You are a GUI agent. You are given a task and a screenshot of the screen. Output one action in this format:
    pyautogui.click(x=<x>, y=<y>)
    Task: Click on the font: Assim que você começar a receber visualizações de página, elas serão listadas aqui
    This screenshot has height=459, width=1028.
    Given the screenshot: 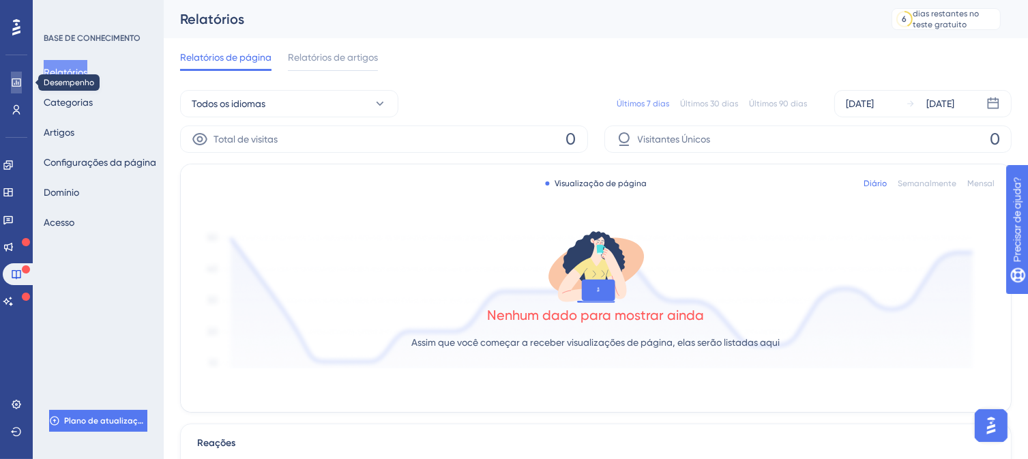 What is the action you would take?
    pyautogui.click(x=596, y=342)
    